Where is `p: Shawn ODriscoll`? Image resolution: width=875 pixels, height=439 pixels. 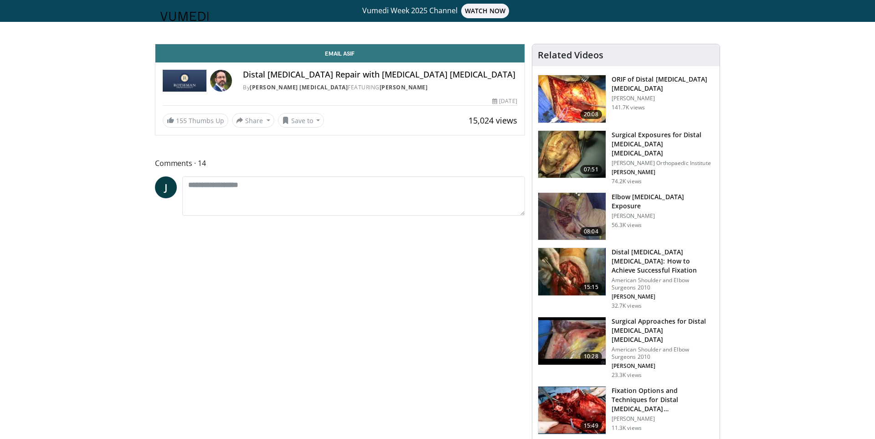 p: Shawn ODriscoll is located at coordinates (663, 297).